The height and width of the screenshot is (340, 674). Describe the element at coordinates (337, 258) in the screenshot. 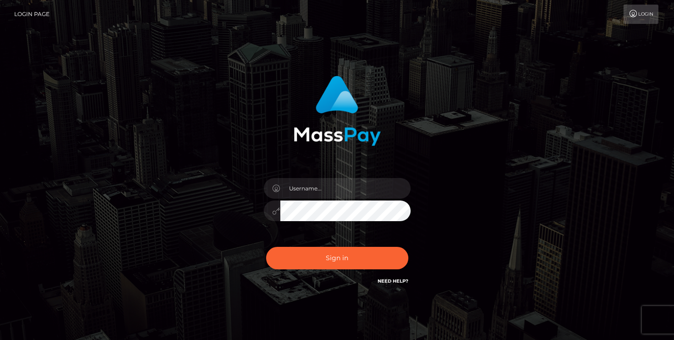

I see `button: Sign in` at that location.